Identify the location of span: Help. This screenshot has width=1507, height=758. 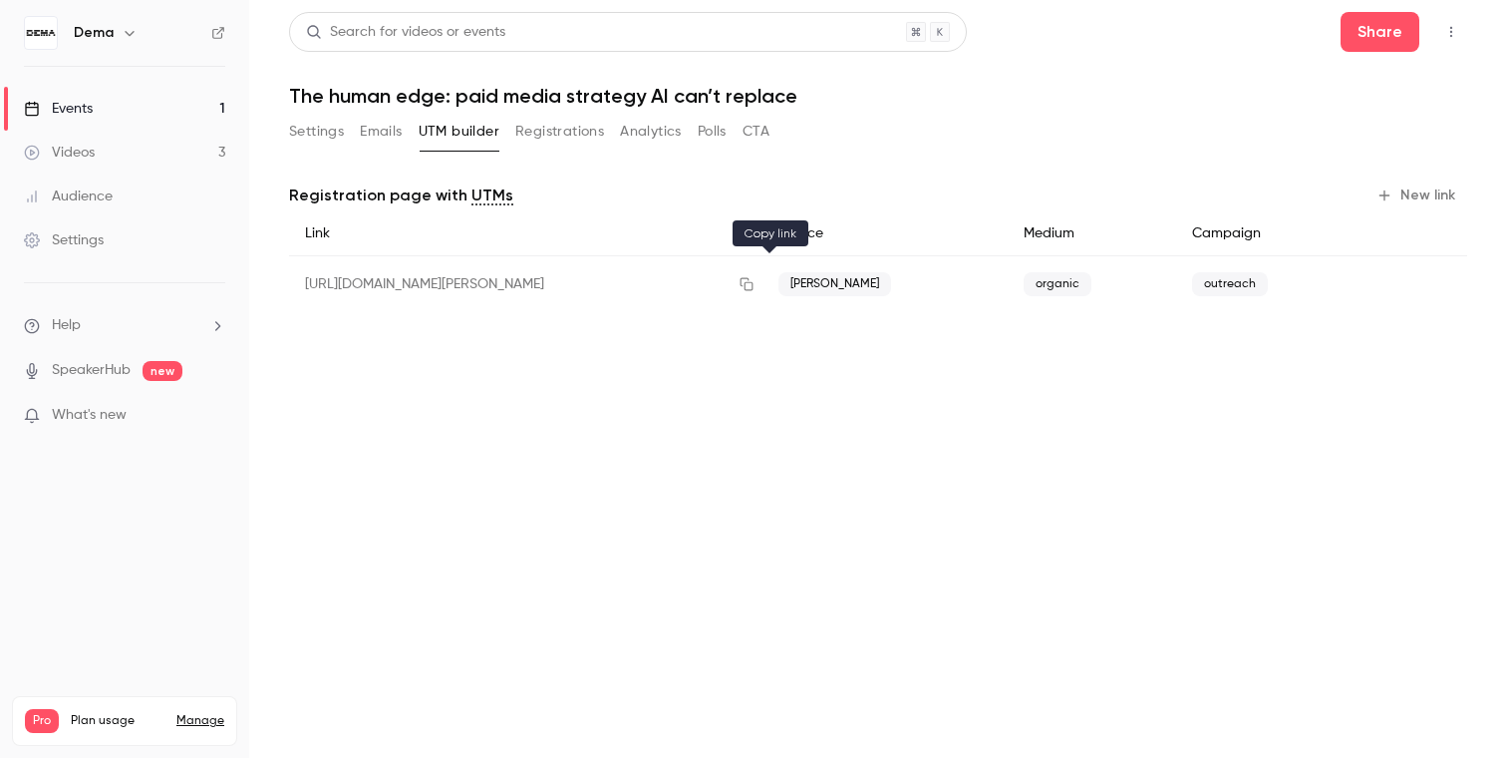
(66, 325).